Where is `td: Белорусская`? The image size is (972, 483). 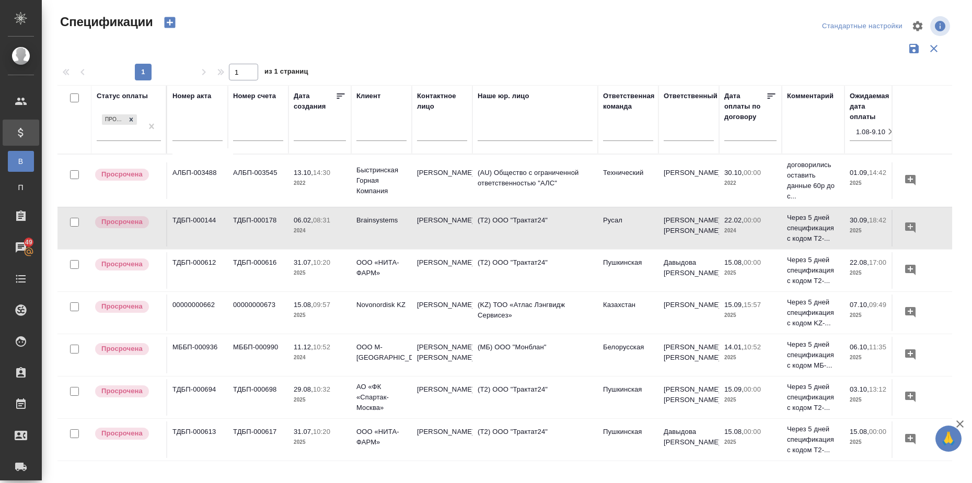
td: Белорусская is located at coordinates (628, 355).